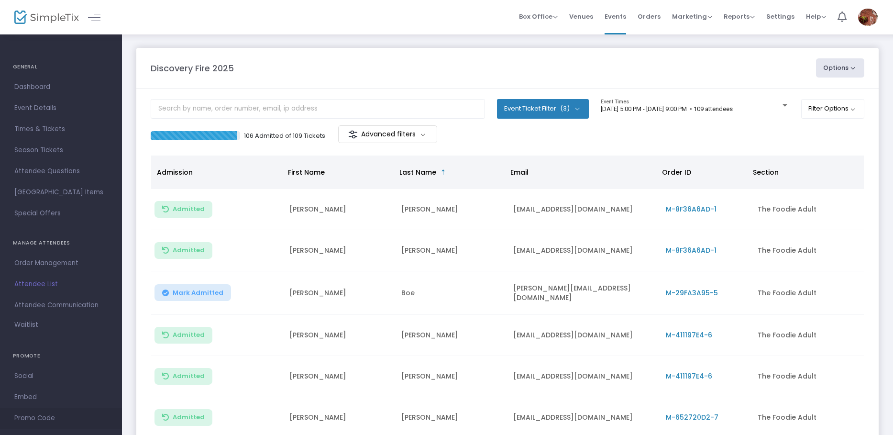 This screenshot has width=893, height=435. I want to click on span: Season Tickets, so click(61, 150).